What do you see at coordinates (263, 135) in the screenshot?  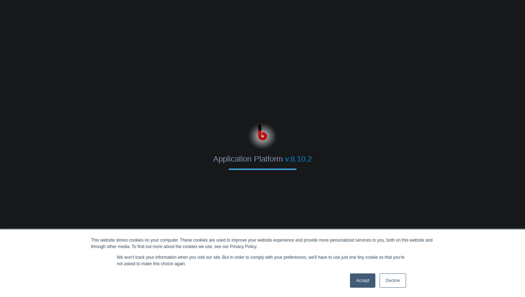 I see `img: Bitss-Techniques-Logo-80x80-1.png` at bounding box center [263, 135].